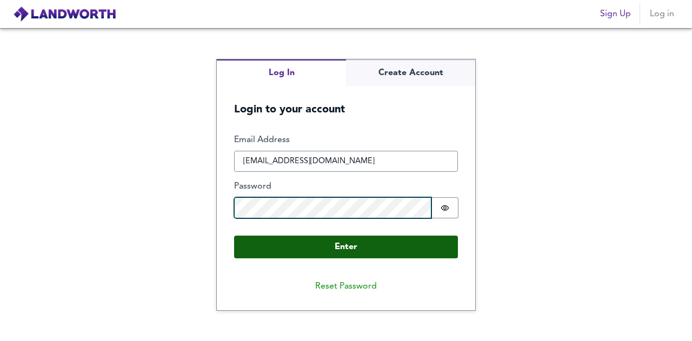 The width and height of the screenshot is (692, 341). I want to click on h5: Login to your account, so click(346, 101).